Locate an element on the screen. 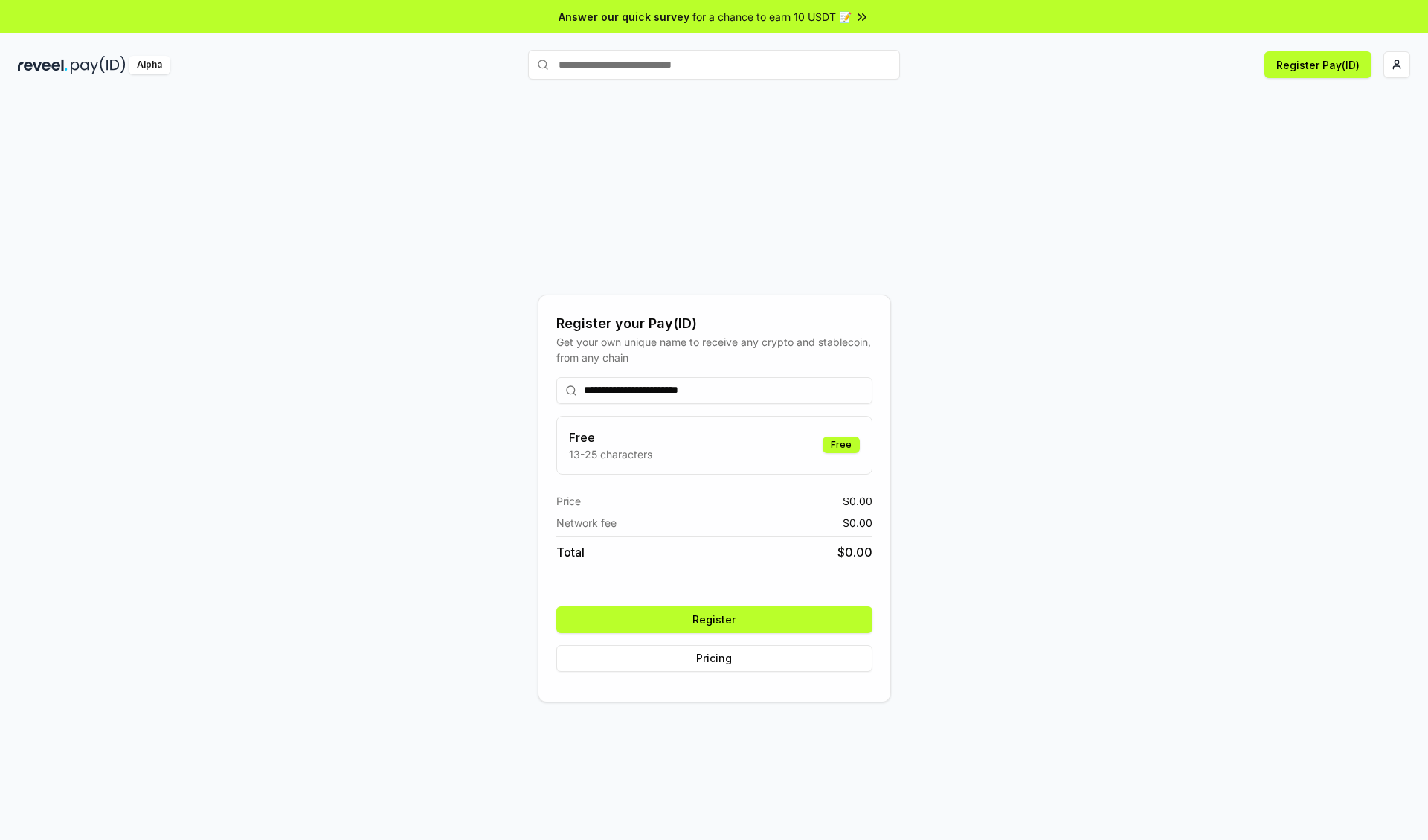 This screenshot has height=840, width=1428. span: Total is located at coordinates (570, 552).